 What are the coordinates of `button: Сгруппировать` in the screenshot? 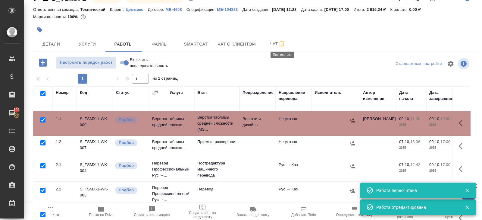 It's located at (155, 93).